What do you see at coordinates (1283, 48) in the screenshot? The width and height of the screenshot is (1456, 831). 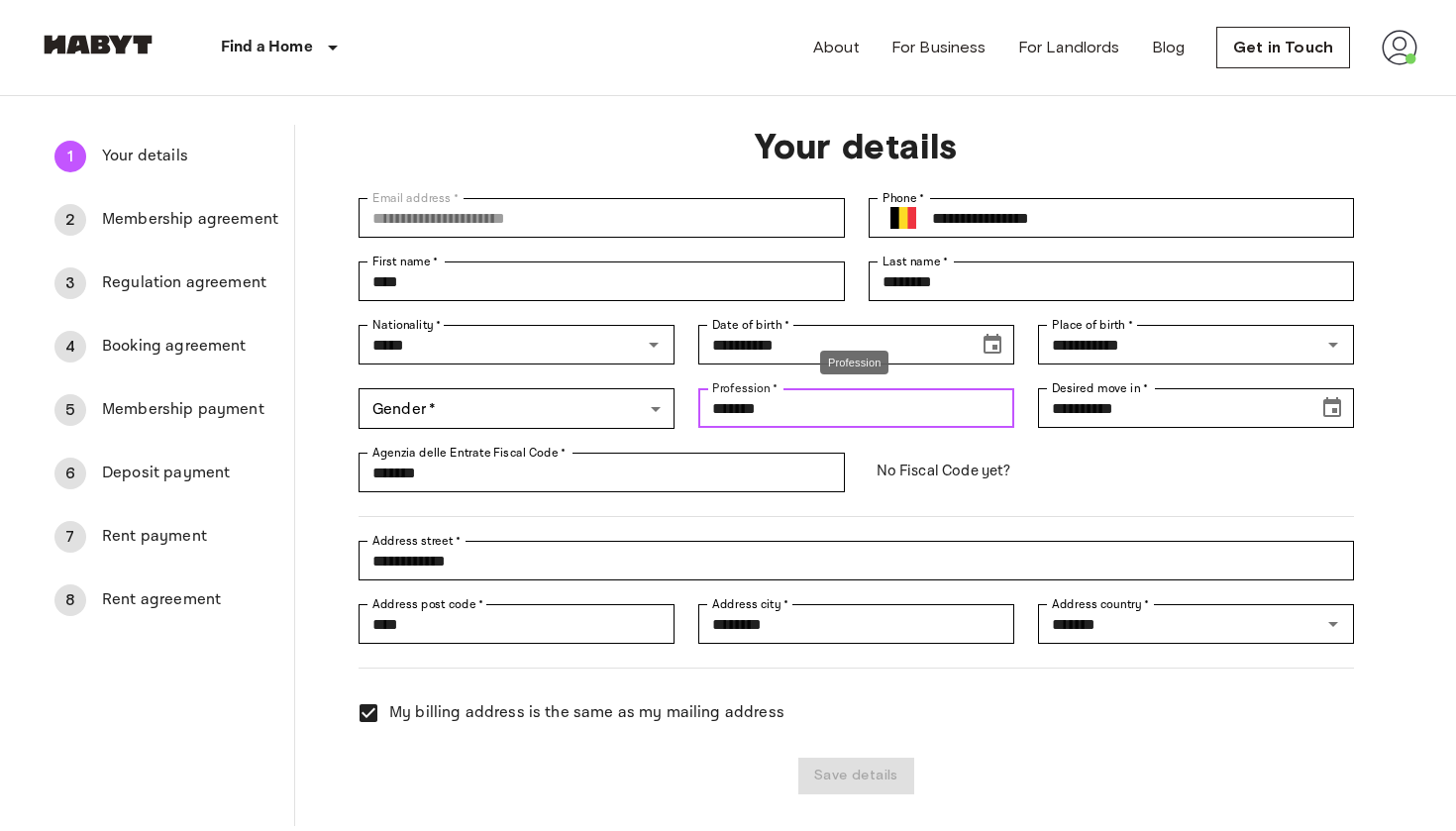 I see `a: Get in Touch` at bounding box center [1283, 48].